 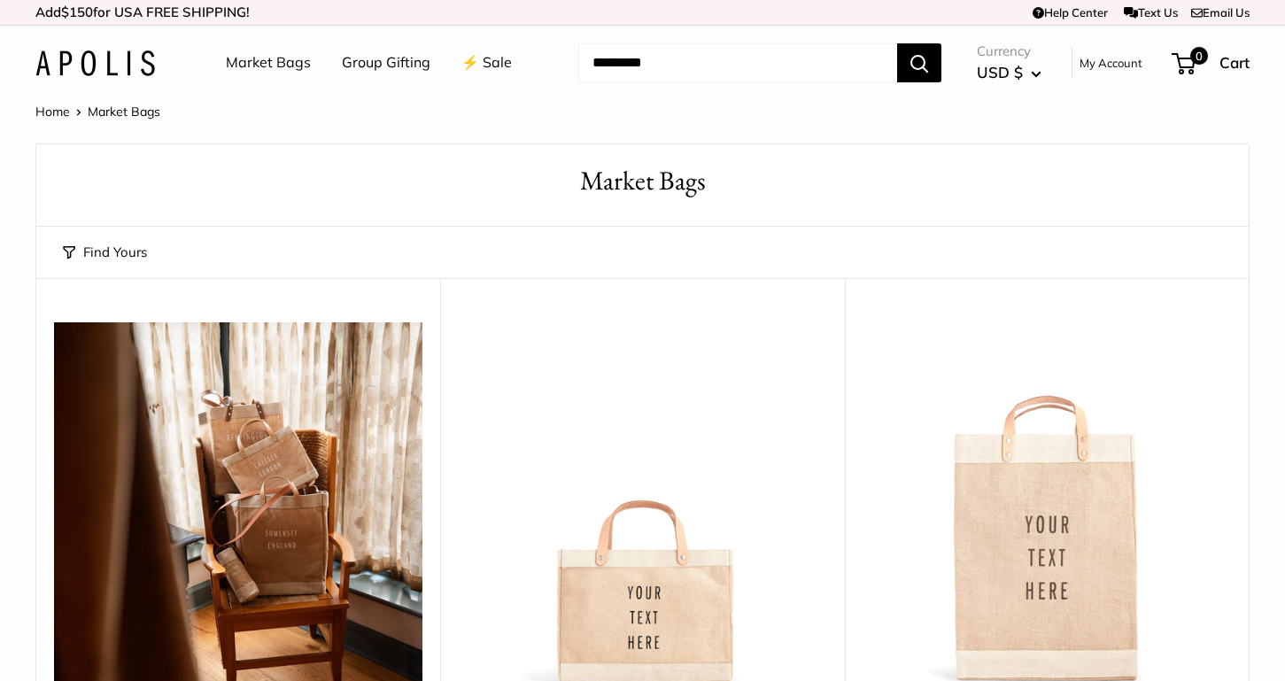 I want to click on a: Text Us, so click(x=1150, y=12).